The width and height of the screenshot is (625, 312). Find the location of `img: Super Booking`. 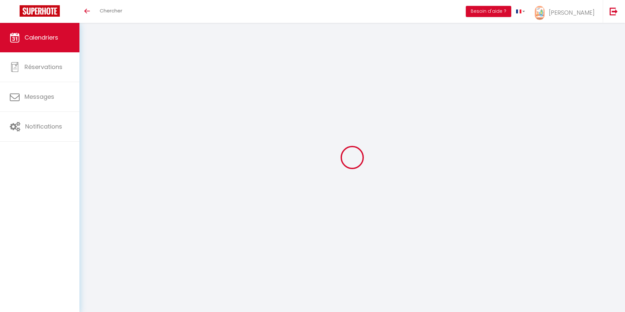

img: Super Booking is located at coordinates (40, 11).